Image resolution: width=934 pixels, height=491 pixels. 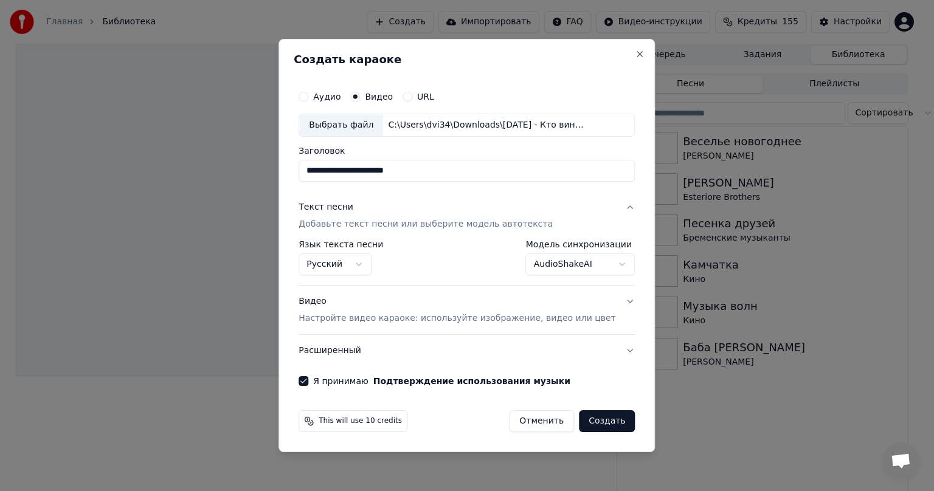 What do you see at coordinates (441, 381) in the screenshot?
I see `label: Я принимаю` at bounding box center [441, 381].